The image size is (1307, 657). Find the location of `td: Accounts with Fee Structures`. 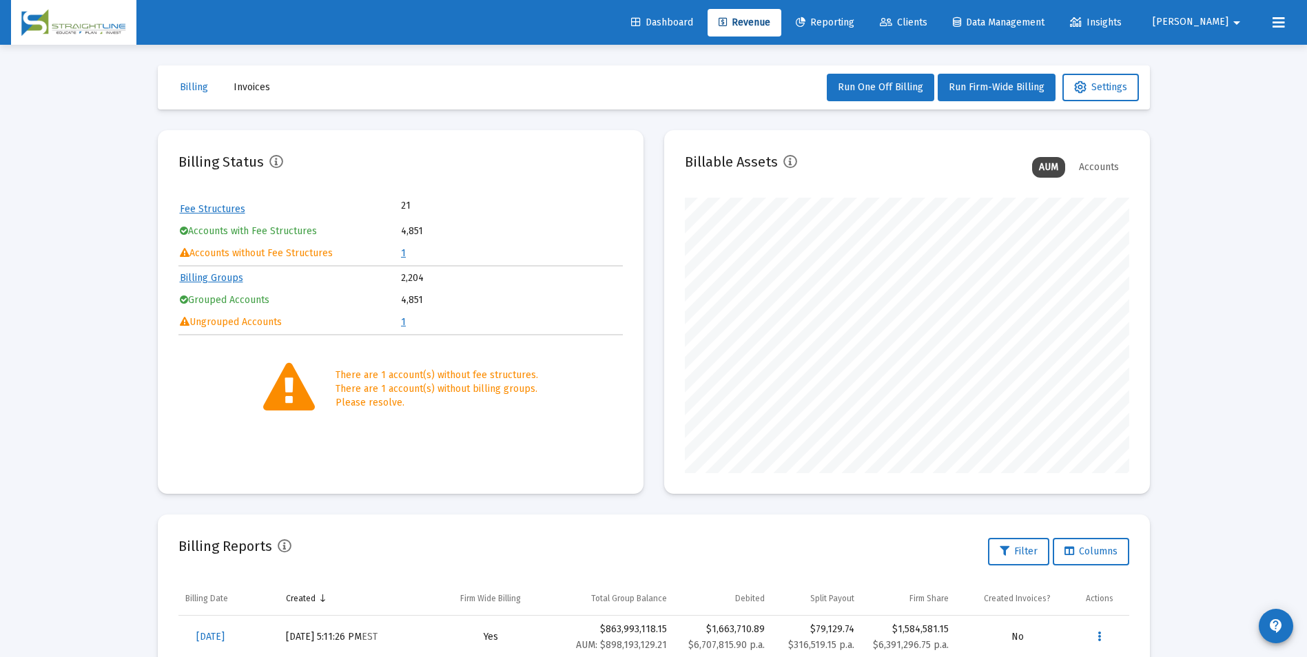

td: Accounts with Fee Structures is located at coordinates (290, 231).